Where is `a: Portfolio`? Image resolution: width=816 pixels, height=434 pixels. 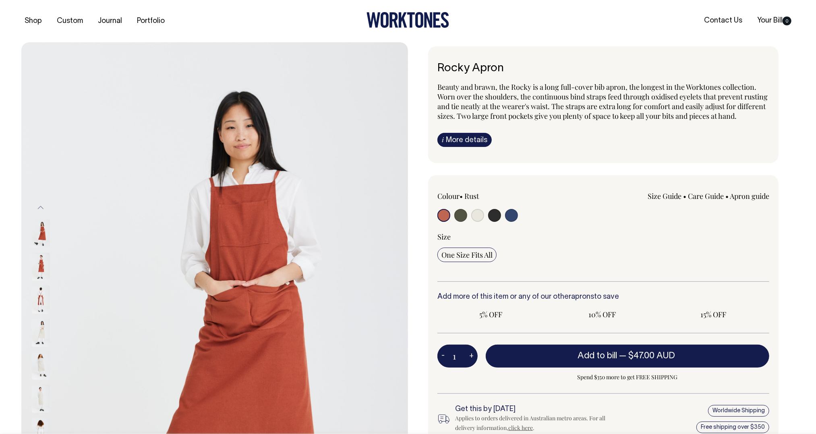
a: Portfolio is located at coordinates (151, 21).